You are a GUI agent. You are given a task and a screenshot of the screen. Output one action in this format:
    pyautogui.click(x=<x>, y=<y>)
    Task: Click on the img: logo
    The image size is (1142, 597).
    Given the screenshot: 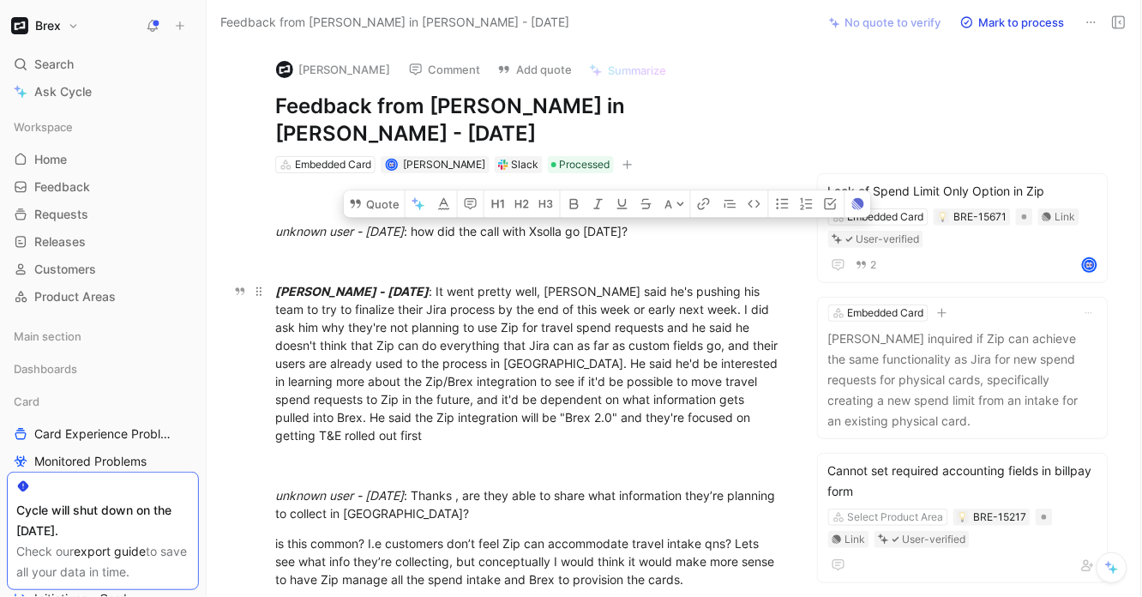 What is the action you would take?
    pyautogui.click(x=285, y=69)
    